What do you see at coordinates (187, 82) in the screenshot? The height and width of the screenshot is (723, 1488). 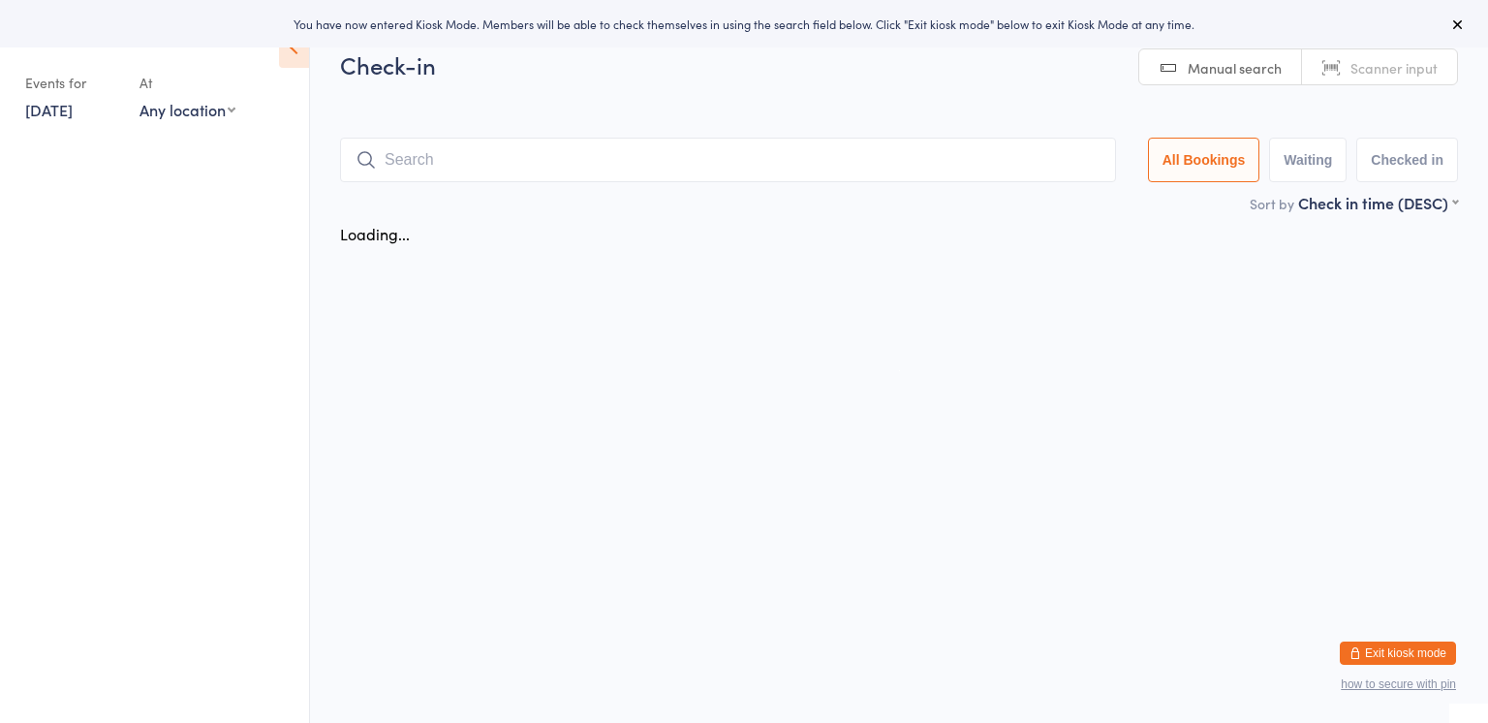 I see `div: At` at bounding box center [187, 82].